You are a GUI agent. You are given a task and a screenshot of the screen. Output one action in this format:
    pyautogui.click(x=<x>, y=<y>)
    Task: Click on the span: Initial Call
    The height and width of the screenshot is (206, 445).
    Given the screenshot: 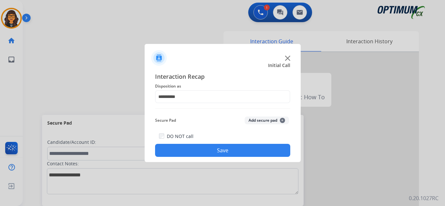 What is the action you would take?
    pyautogui.click(x=279, y=65)
    